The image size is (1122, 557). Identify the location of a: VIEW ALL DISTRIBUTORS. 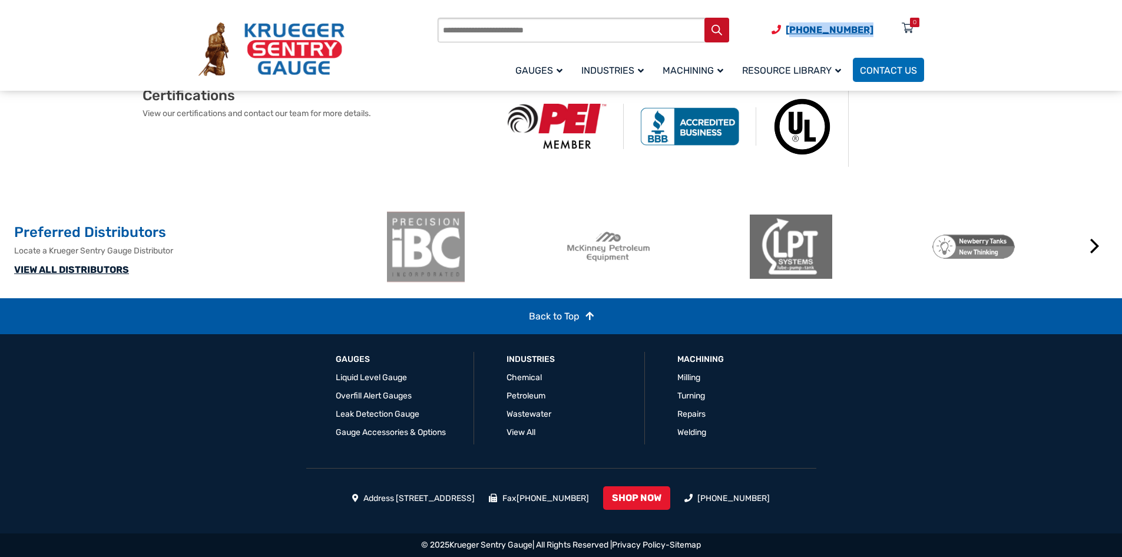
(71, 269).